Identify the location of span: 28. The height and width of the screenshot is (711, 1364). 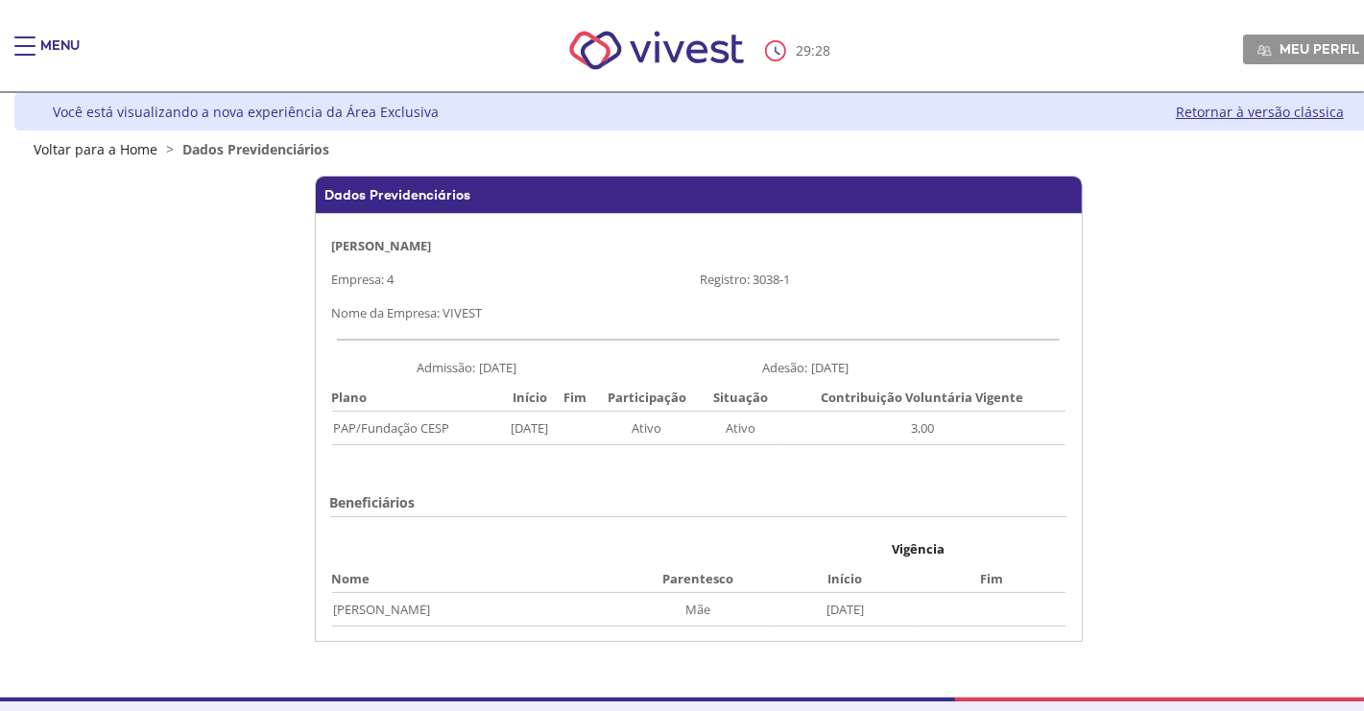
(822, 50).